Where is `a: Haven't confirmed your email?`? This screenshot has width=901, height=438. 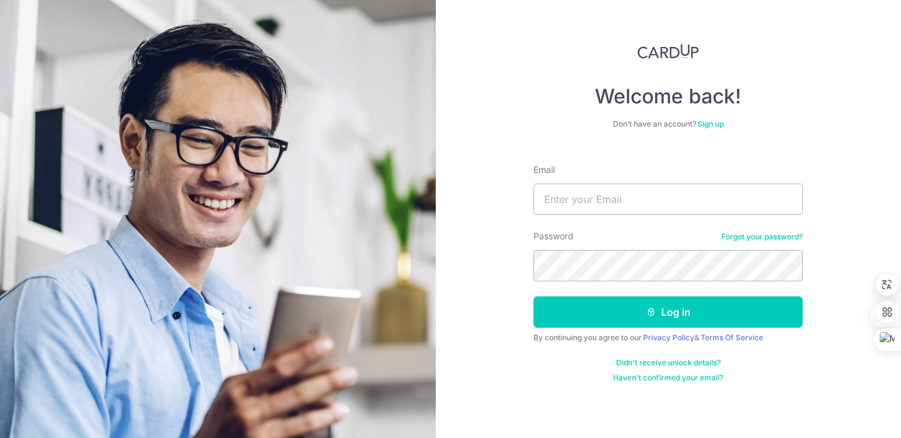 a: Haven't confirmed your email? is located at coordinates (668, 378).